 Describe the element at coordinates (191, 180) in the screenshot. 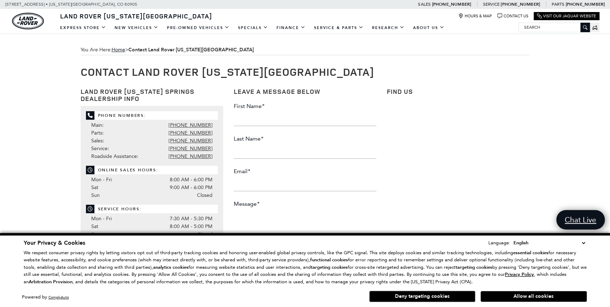

I see `span: 8:00 AM - 6:00 PM` at that location.